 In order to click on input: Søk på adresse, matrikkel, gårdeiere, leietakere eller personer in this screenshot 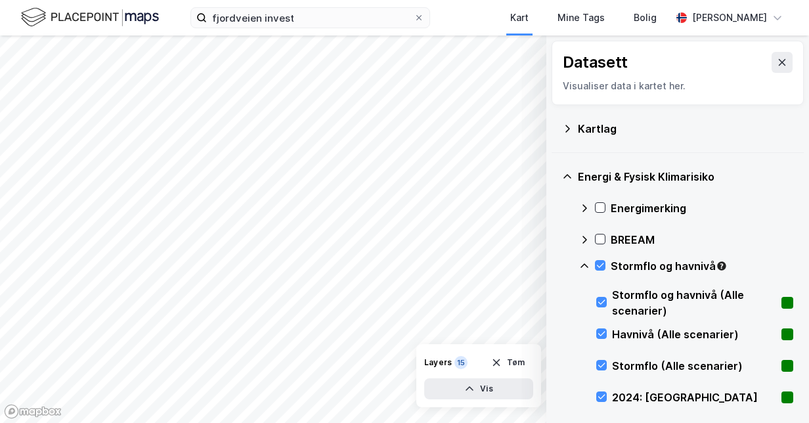, I will do `click(310, 18)`.